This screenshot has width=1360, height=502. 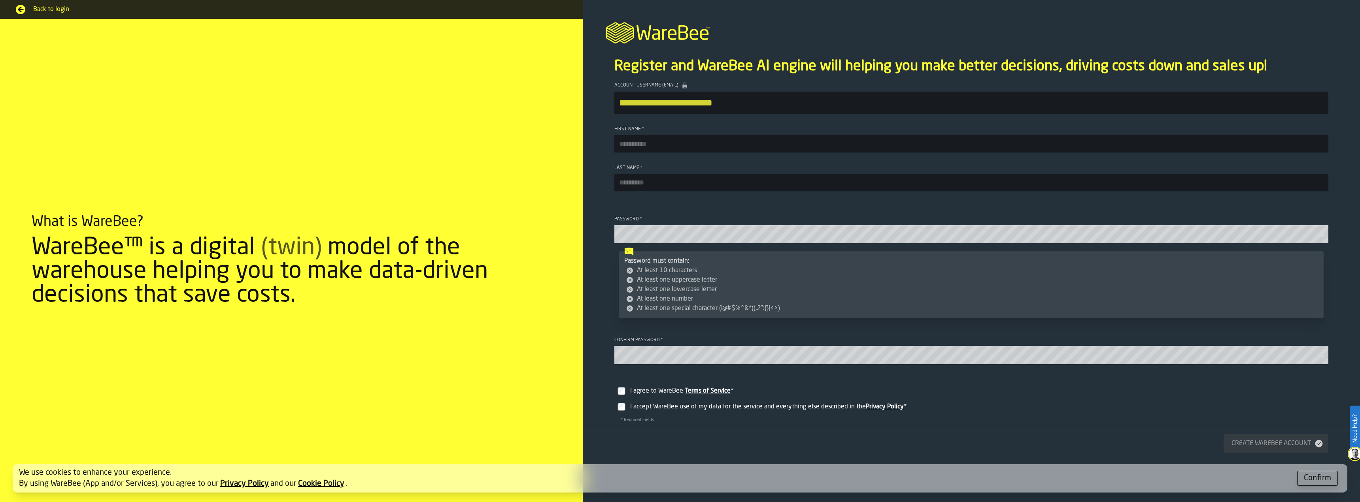 I want to click on label: button-toolbar-Account Username (Email), so click(x=971, y=98).